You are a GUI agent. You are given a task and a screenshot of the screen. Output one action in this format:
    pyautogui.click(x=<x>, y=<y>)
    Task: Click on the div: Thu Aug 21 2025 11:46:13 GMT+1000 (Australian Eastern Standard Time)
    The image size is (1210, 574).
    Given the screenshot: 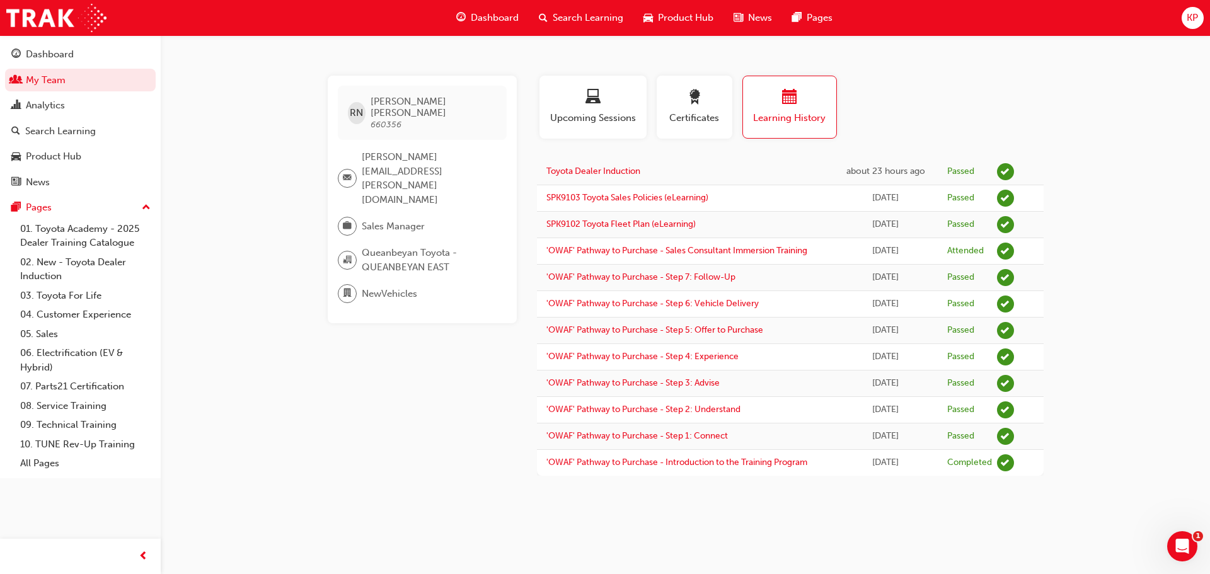 What is the action you would take?
    pyautogui.click(x=885, y=463)
    